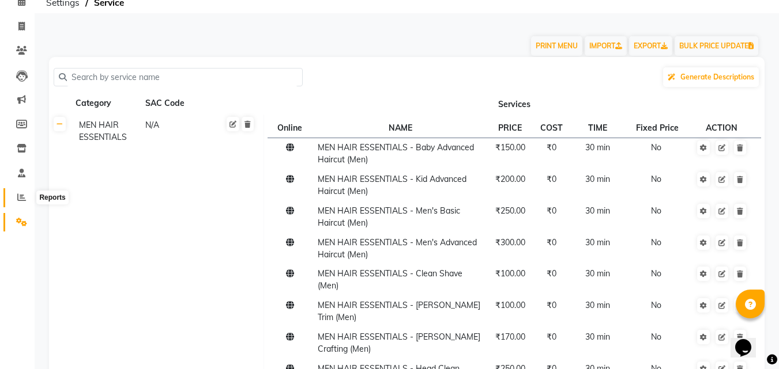 This screenshot has height=369, width=779. What do you see at coordinates (392, 185) in the screenshot?
I see `span: MEN HAIR ESSENTIALS - Kid Advanced Haircut (Men)` at bounding box center [392, 185].